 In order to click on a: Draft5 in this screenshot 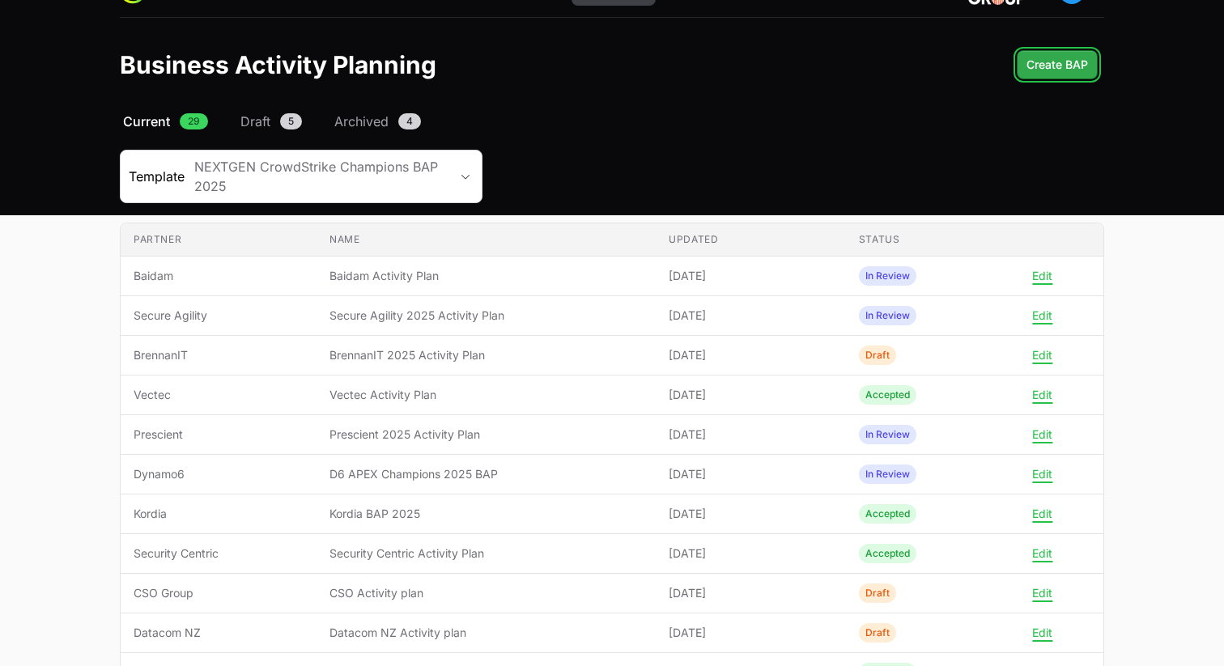, I will do `click(271, 121)`.